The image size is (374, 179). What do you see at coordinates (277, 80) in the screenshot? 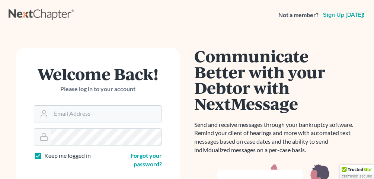
I see `h1: Communicate Better with your Debtor with NextMessage` at bounding box center [277, 80].